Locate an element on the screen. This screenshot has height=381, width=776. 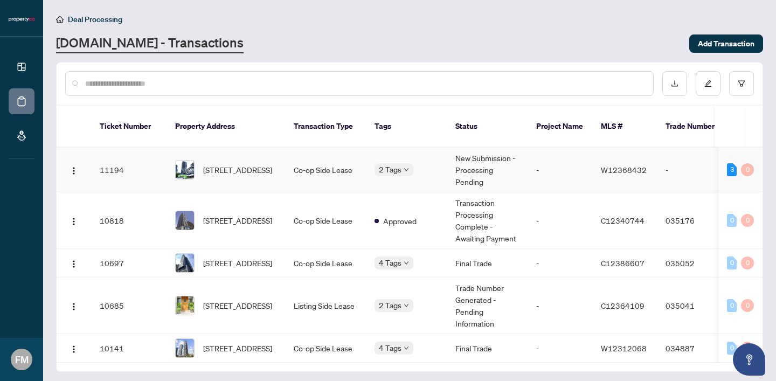
td: 10141 is located at coordinates (129, 348).